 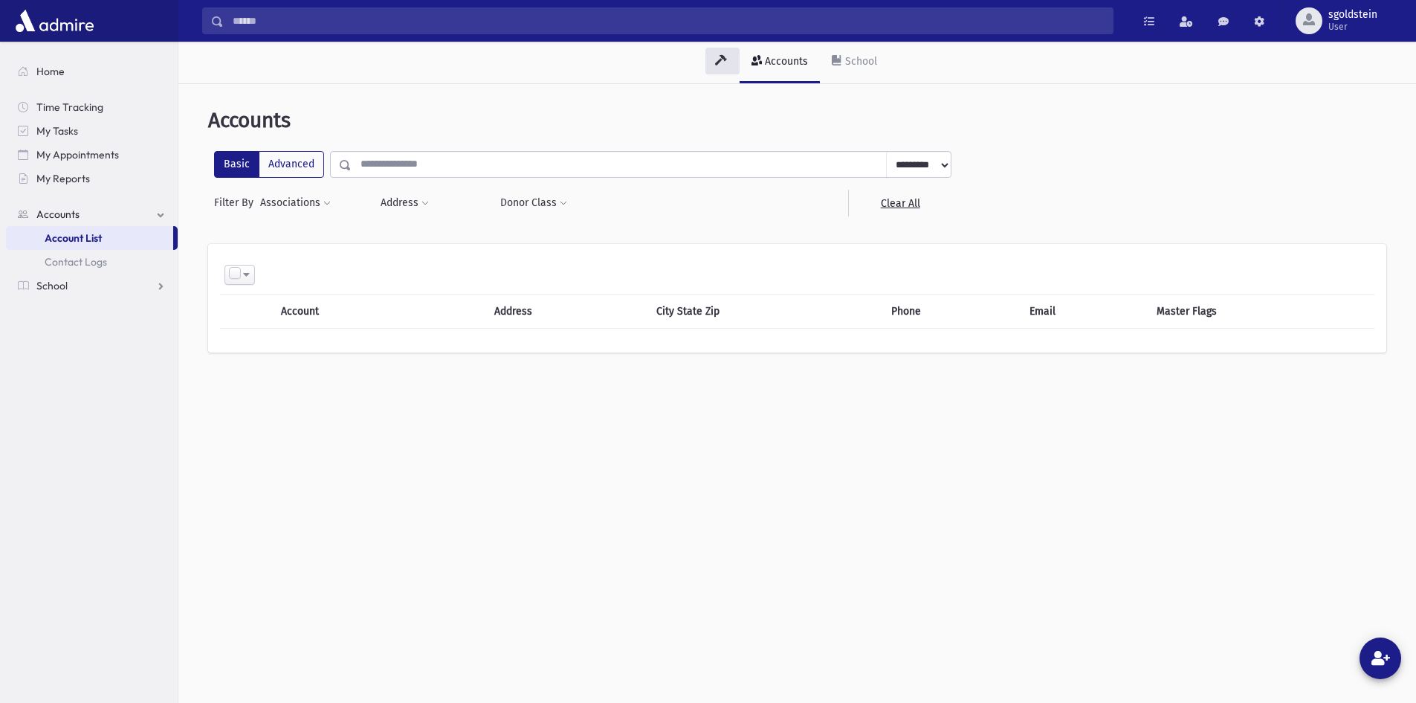 What do you see at coordinates (73, 238) in the screenshot?
I see `span: Account List` at bounding box center [73, 238].